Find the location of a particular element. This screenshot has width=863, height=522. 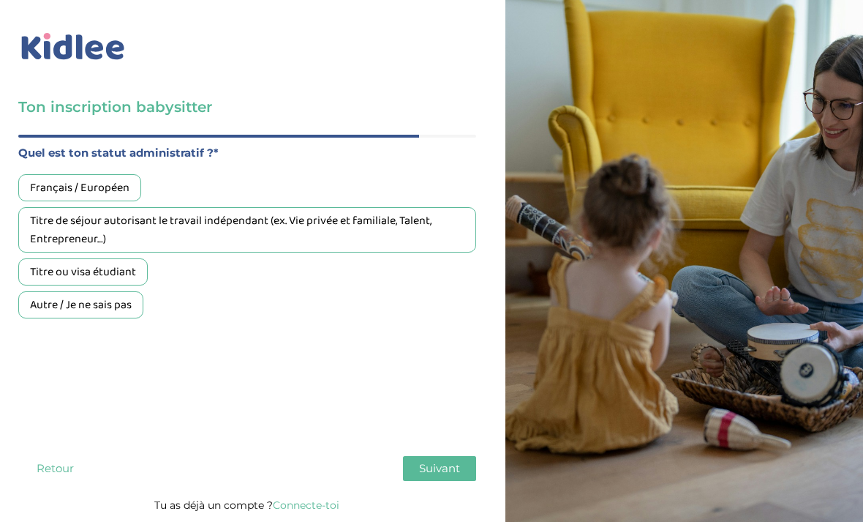

p: Tu as déjà un compte ? is located at coordinates (247, 505).